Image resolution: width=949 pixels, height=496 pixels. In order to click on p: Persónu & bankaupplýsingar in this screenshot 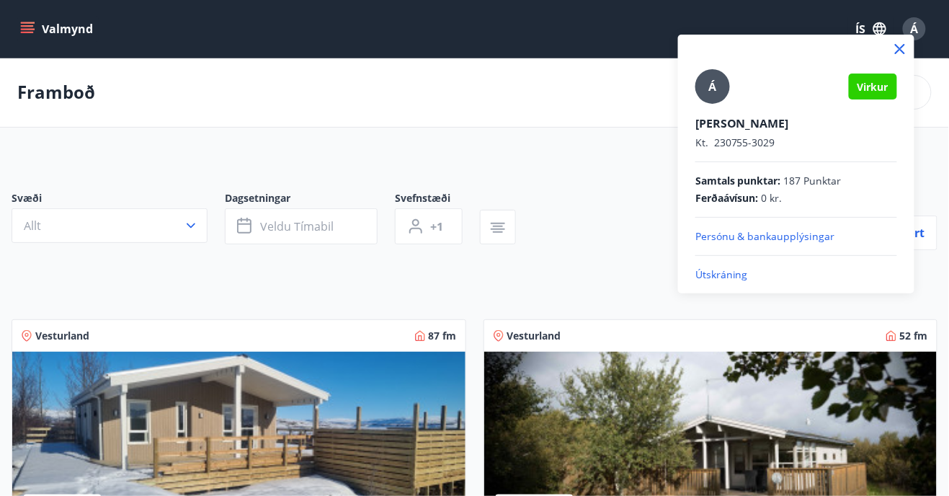, I will do `click(797, 236)`.